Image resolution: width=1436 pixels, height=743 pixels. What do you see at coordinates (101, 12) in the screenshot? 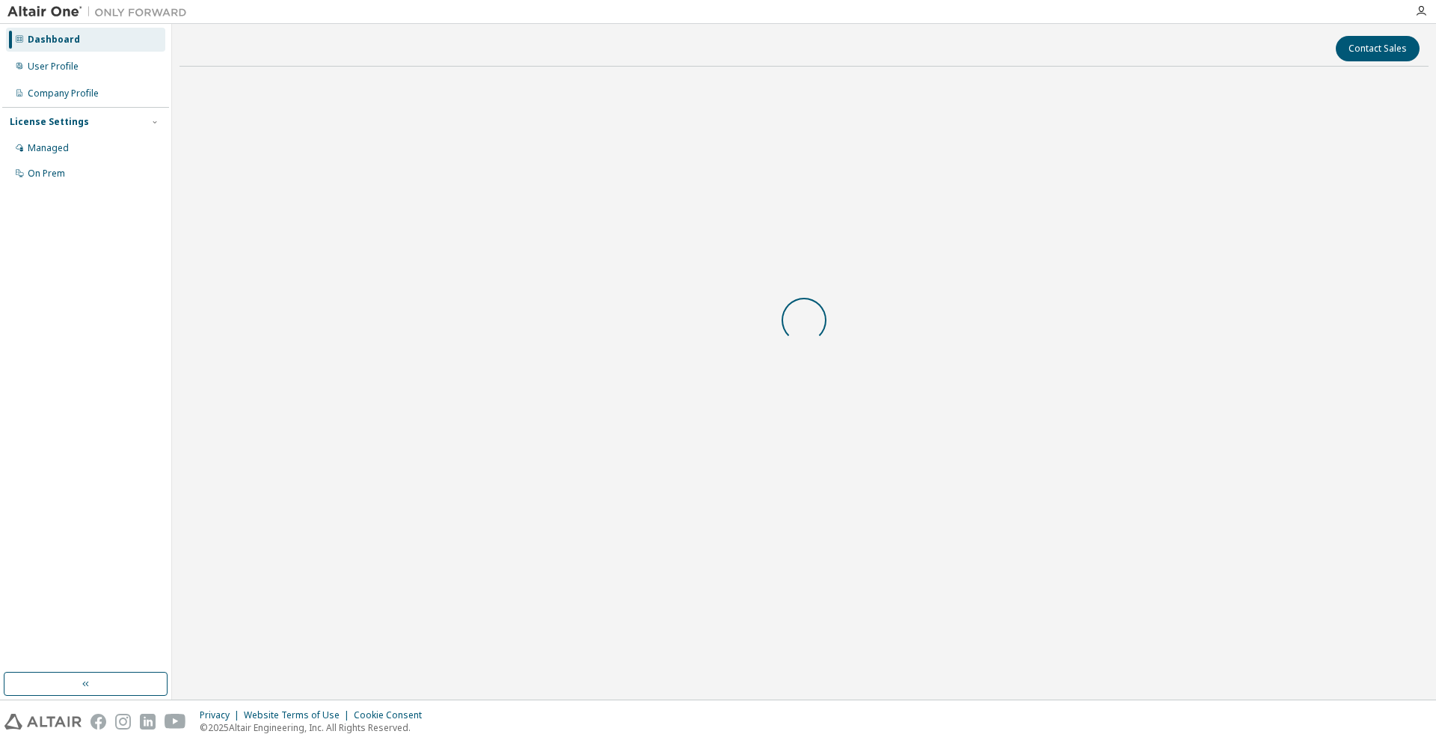
I see `img: Altair One` at bounding box center [101, 12].